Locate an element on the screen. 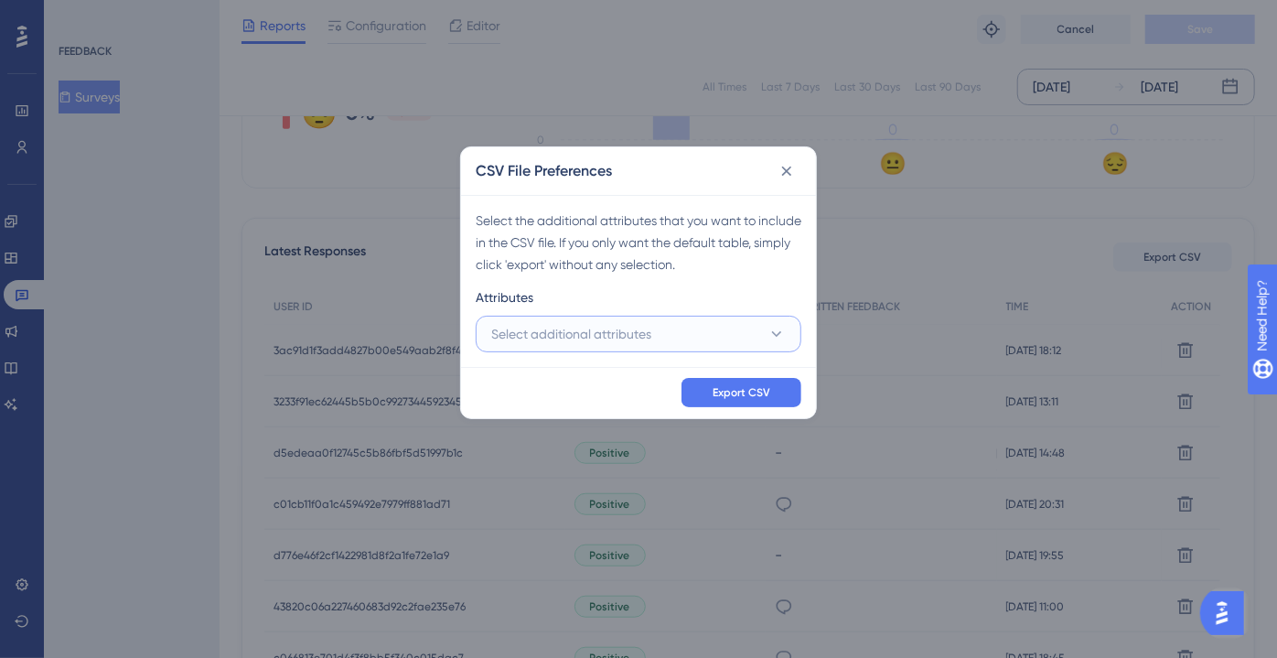  span: Attributes is located at coordinates (504, 297).